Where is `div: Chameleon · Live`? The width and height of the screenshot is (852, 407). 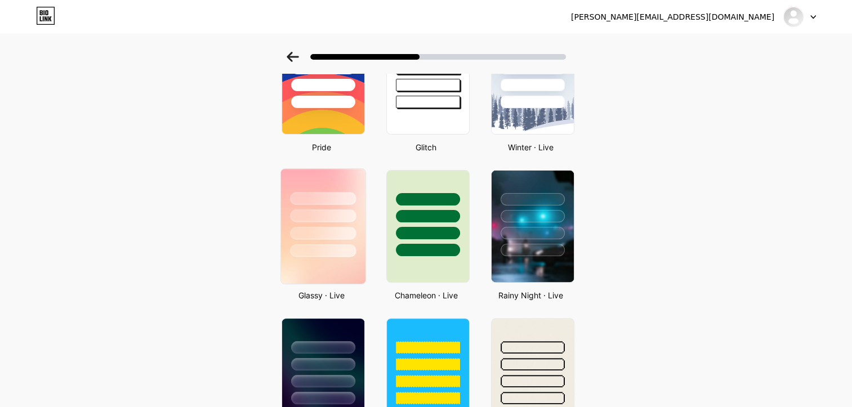 div: Chameleon · Live is located at coordinates (427, 295).